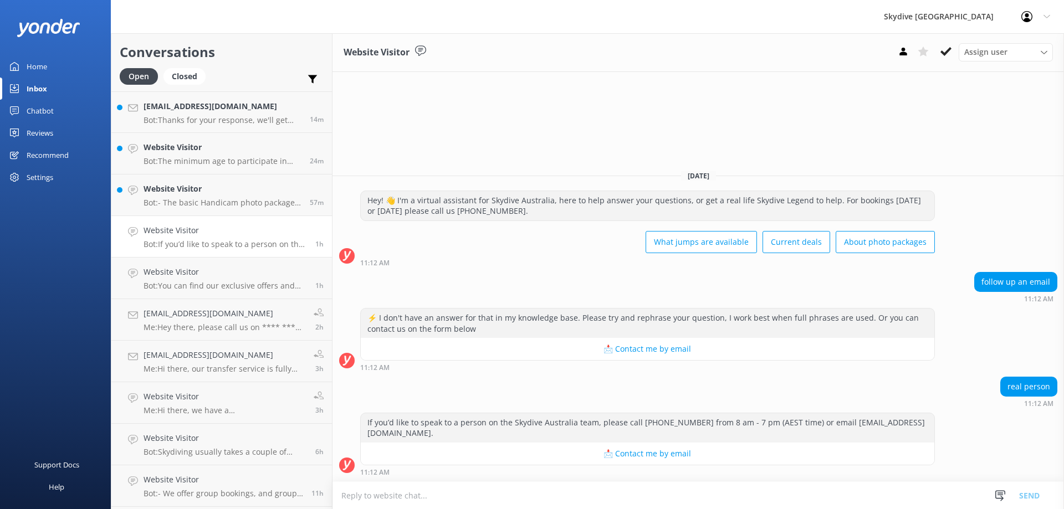 This screenshot has height=509, width=1064. Describe the element at coordinates (222, 52) in the screenshot. I see `h2: Conversations` at that location.